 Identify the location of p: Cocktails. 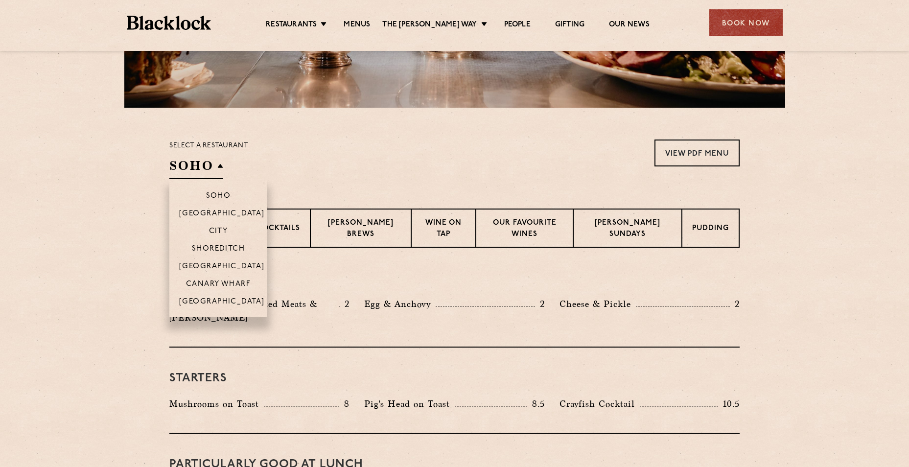
(278, 229).